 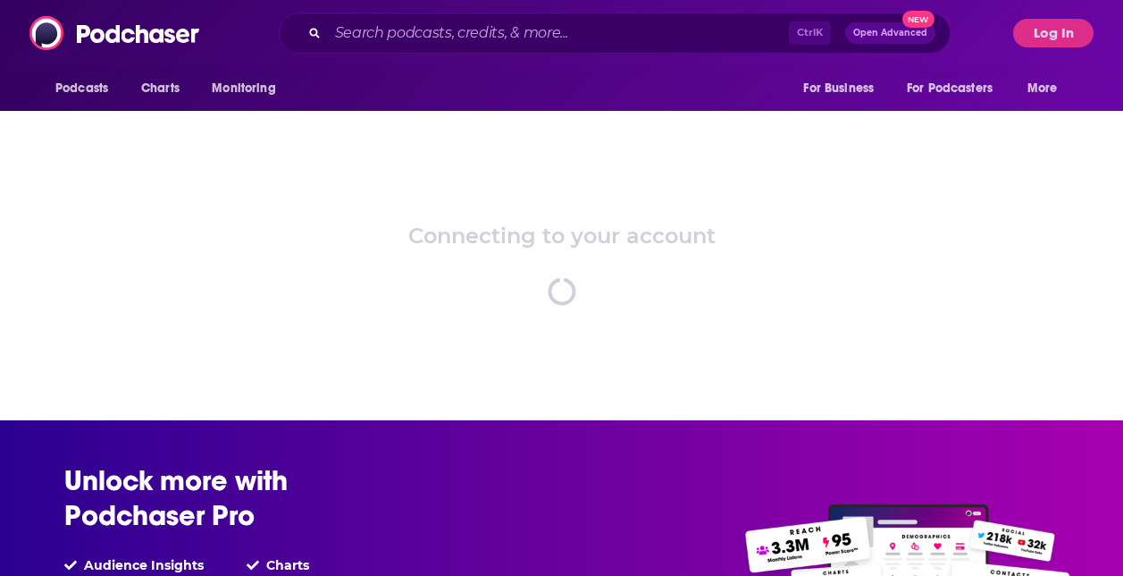 What do you see at coordinates (950, 88) in the screenshot?
I see `span: For Podcasters` at bounding box center [950, 88].